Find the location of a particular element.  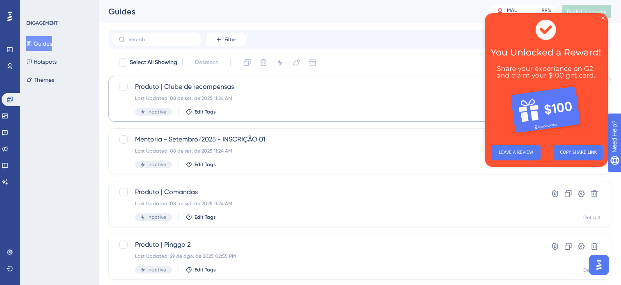

button: Open AI Assistant Launcher is located at coordinates (12, 12).